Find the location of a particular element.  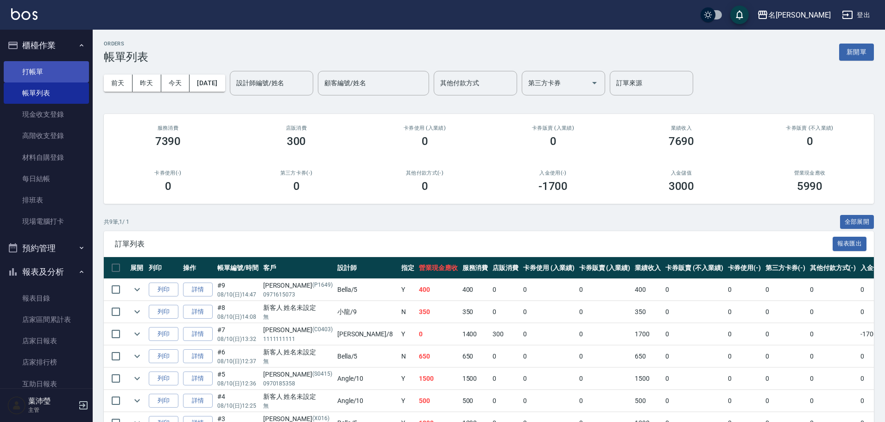

h3: 帳單列表 is located at coordinates (126, 57).